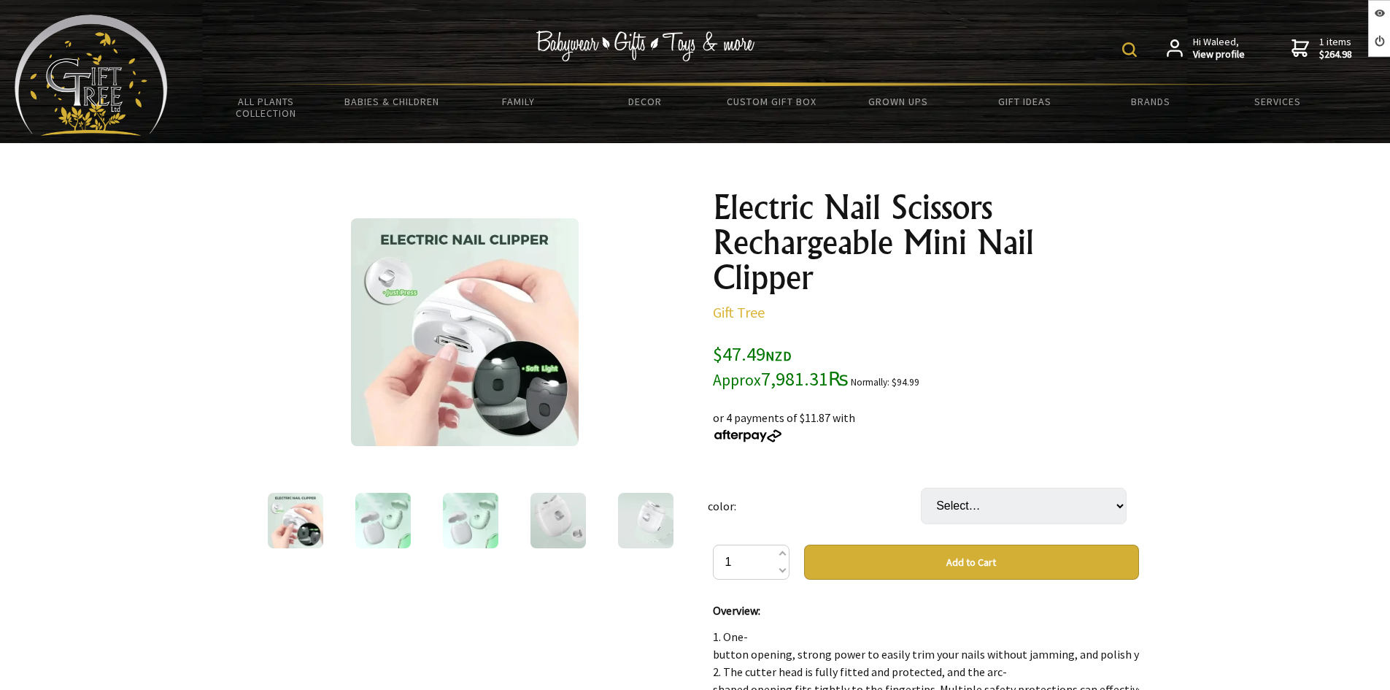 The height and width of the screenshot is (690, 1390). I want to click on strong: $264.98, so click(1335, 55).